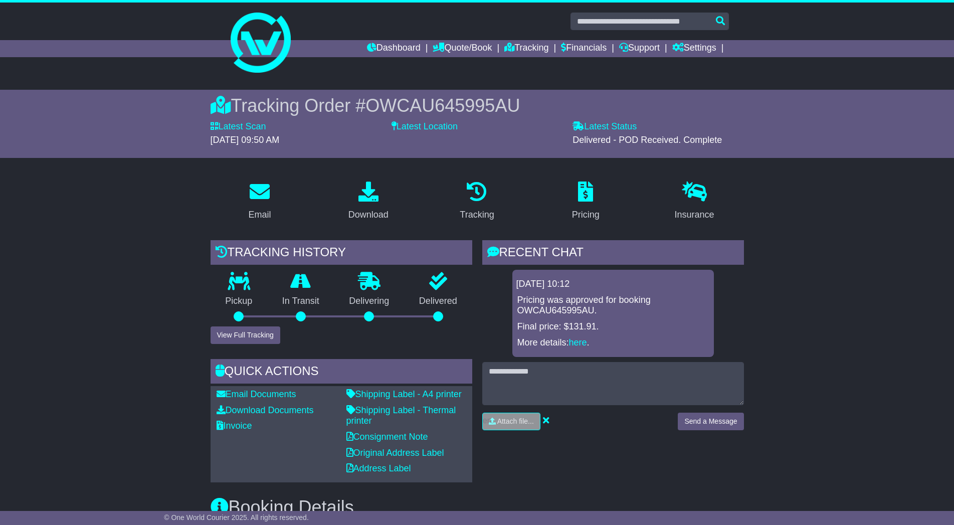  Describe the element at coordinates (239, 301) in the screenshot. I see `p: Pickup` at that location.